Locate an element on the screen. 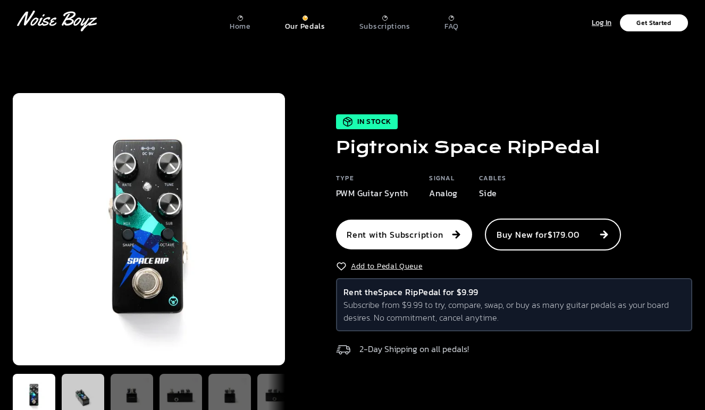 Image resolution: width=705 pixels, height=410 pixels. a: Home is located at coordinates (240, 21).